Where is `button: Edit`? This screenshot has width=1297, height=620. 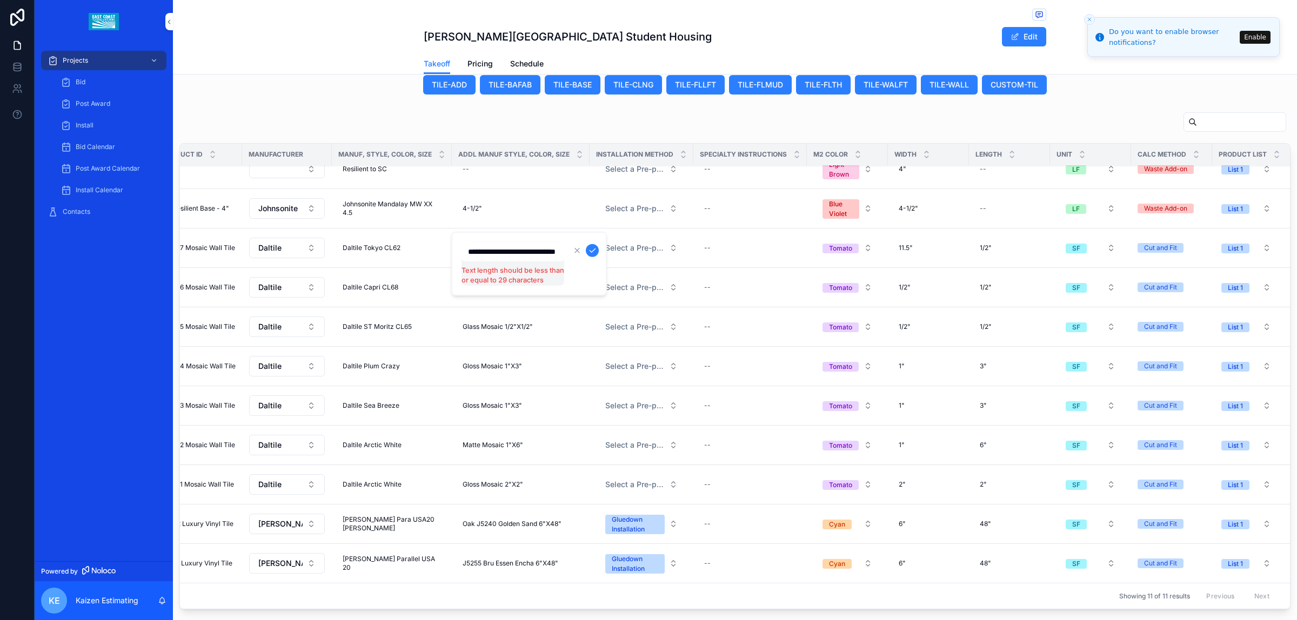
button: Edit is located at coordinates (1024, 37).